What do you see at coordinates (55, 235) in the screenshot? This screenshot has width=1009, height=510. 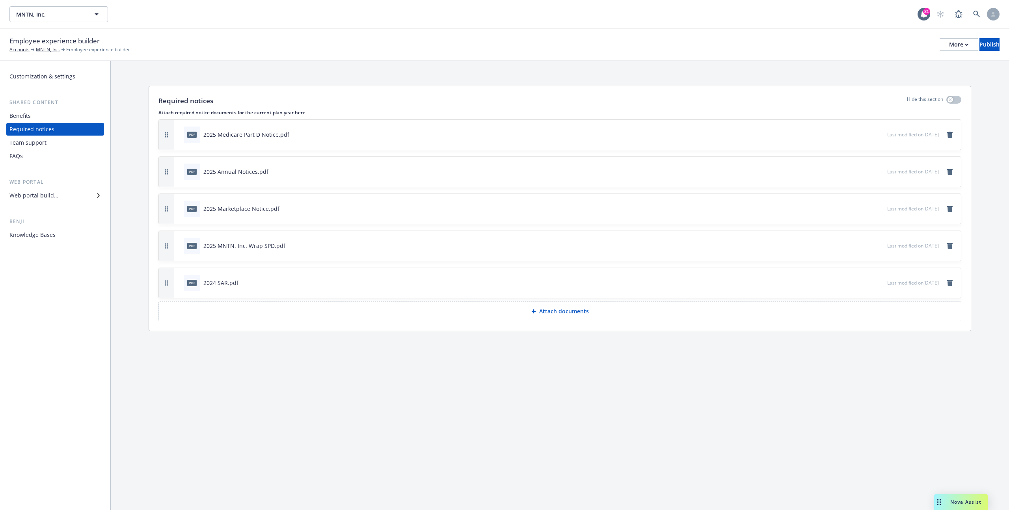 I see `a: Knowledge Bases` at bounding box center [55, 235].